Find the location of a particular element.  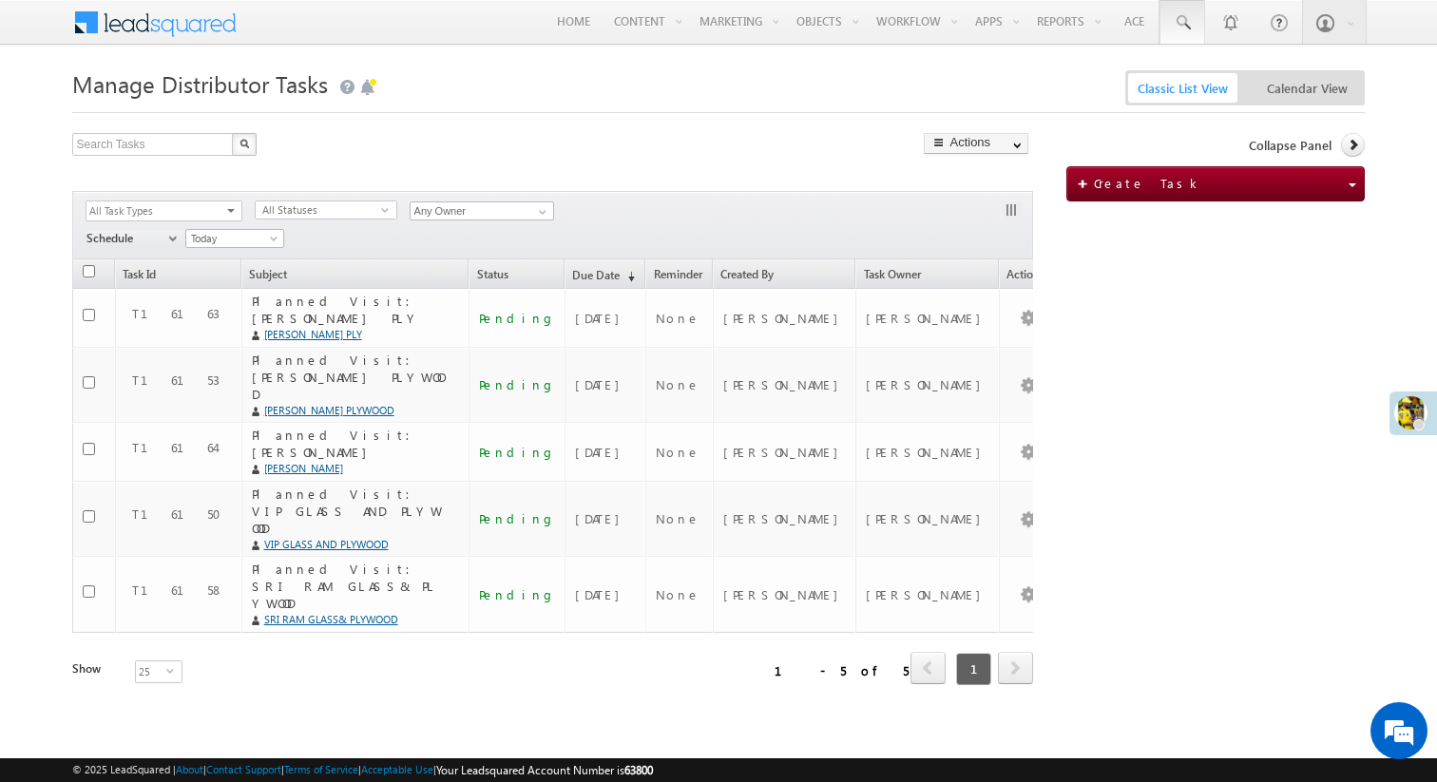

div: T16158 is located at coordinates (161, 595).